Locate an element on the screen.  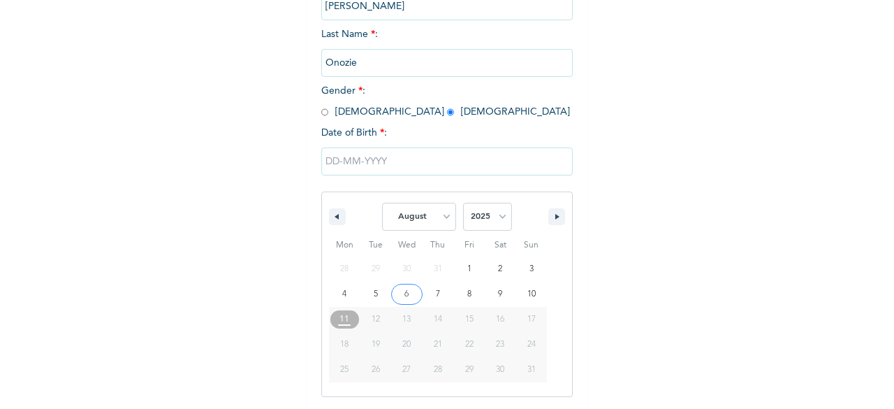
span: Date of Birth : is located at coordinates (354, 133).